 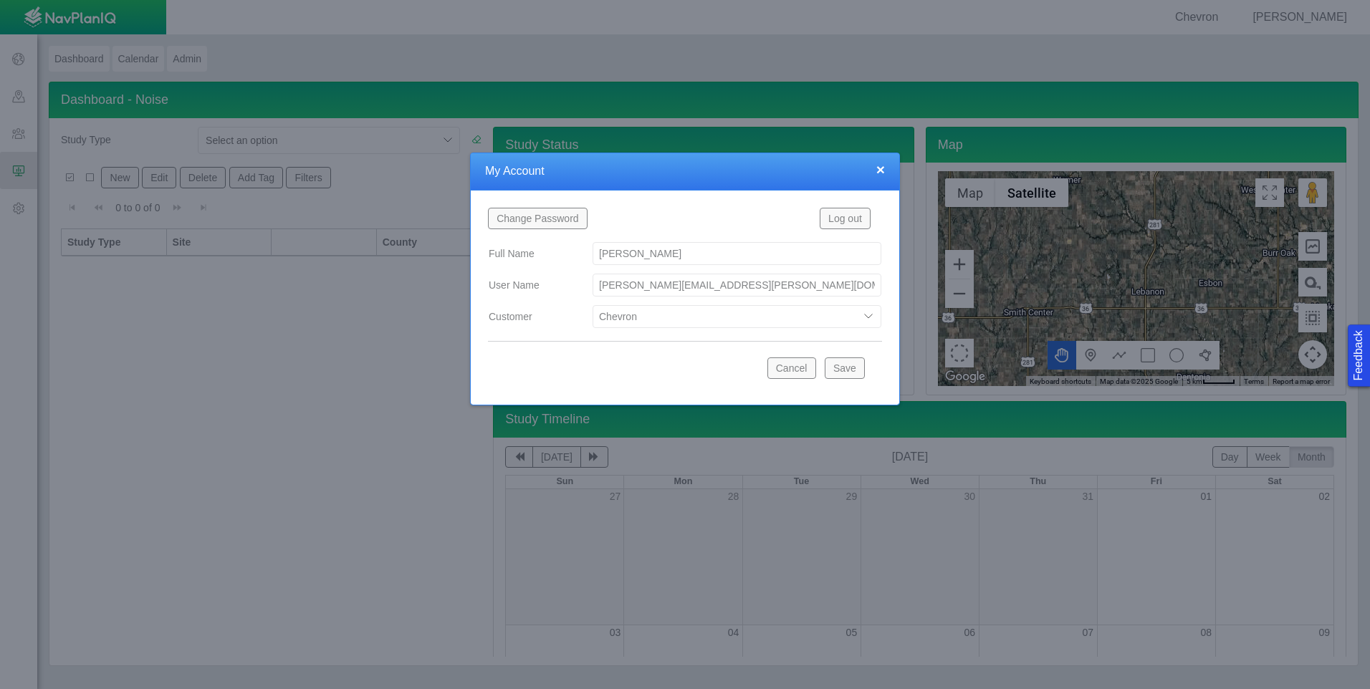 I want to click on button: Change Password, so click(x=537, y=218).